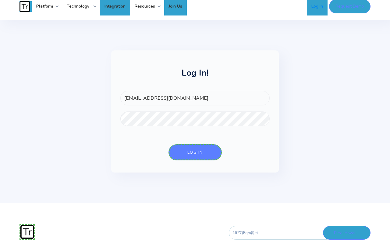 The width and height of the screenshot is (390, 243). Describe the element at coordinates (195, 98) in the screenshot. I see `input: Email` at that location.